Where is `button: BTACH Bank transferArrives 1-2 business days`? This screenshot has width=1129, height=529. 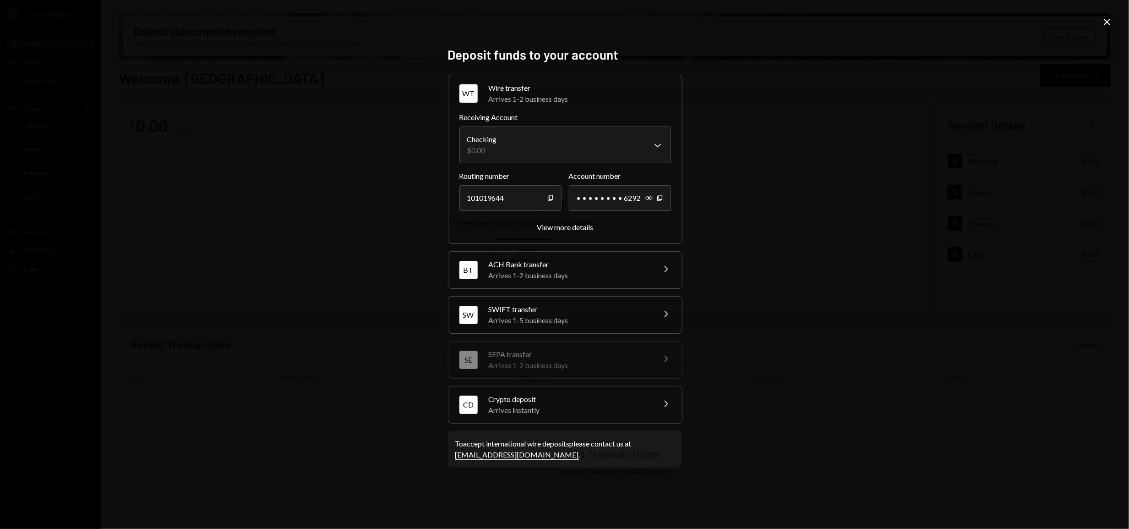 button: BTACH Bank transferArrives 1-2 business days is located at coordinates (565, 270).